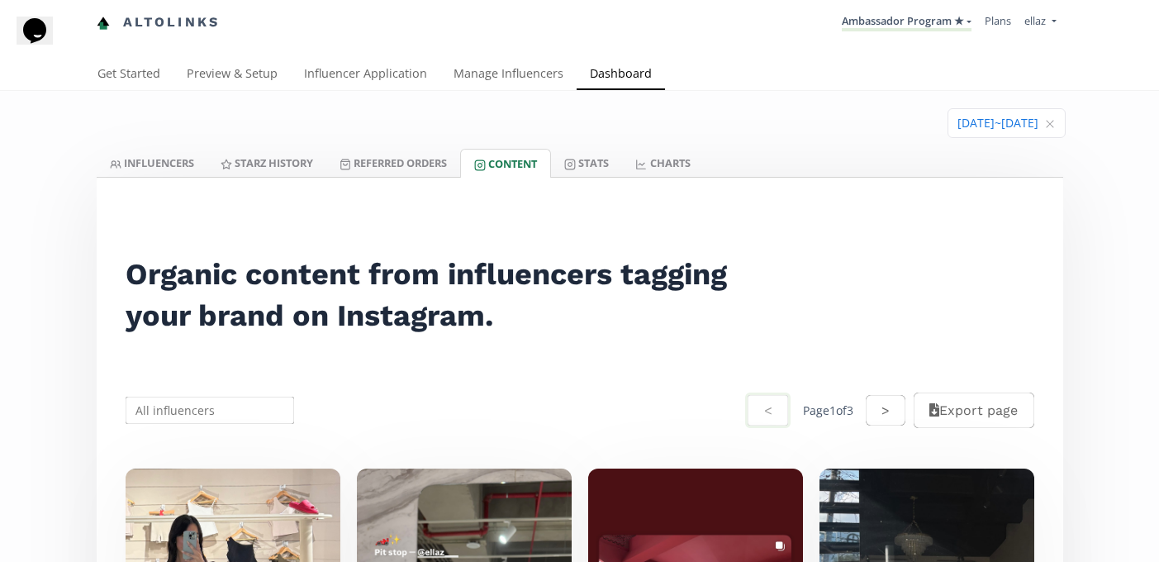 The image size is (1159, 562). Describe the element at coordinates (1050, 124) in the screenshot. I see `span: Clear` at that location.